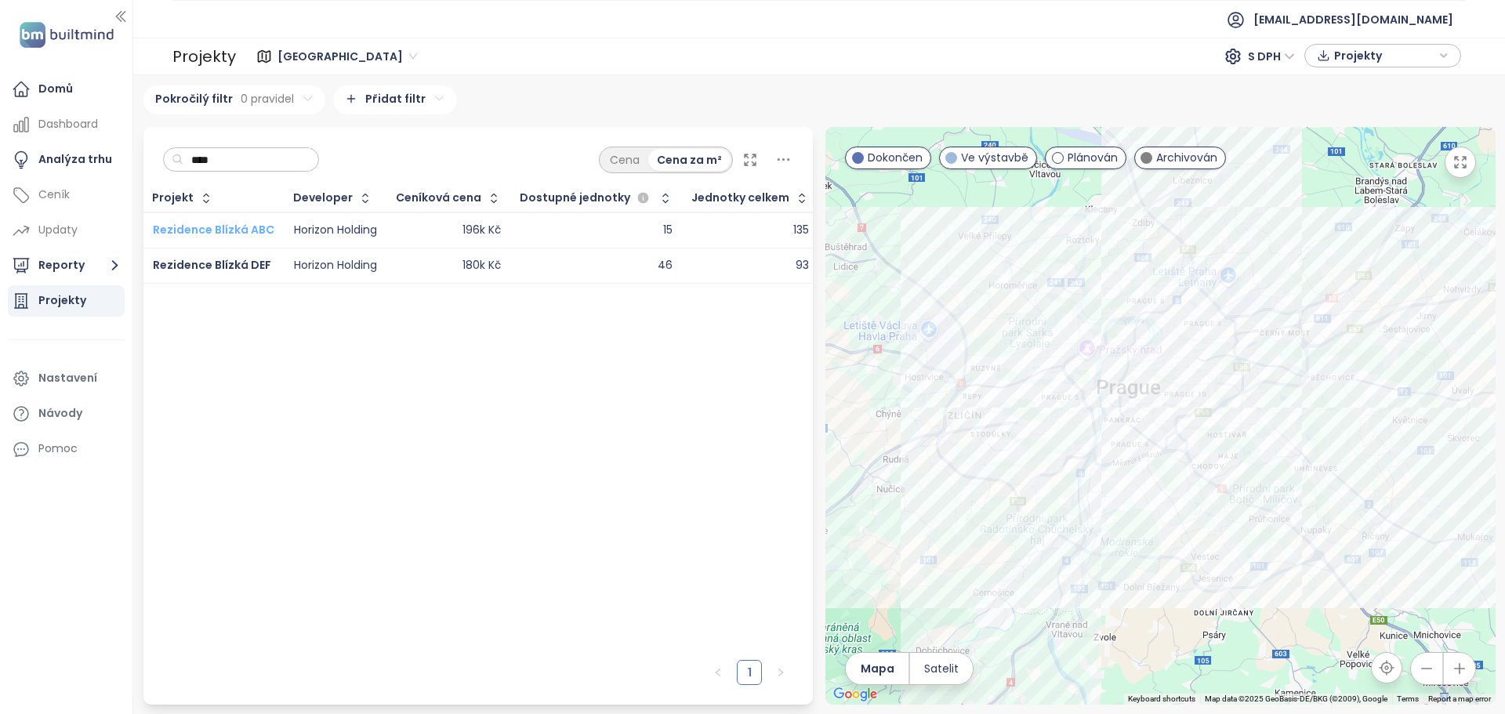  What do you see at coordinates (267, 99) in the screenshot?
I see `span: 0 pravidel` at bounding box center [267, 99].